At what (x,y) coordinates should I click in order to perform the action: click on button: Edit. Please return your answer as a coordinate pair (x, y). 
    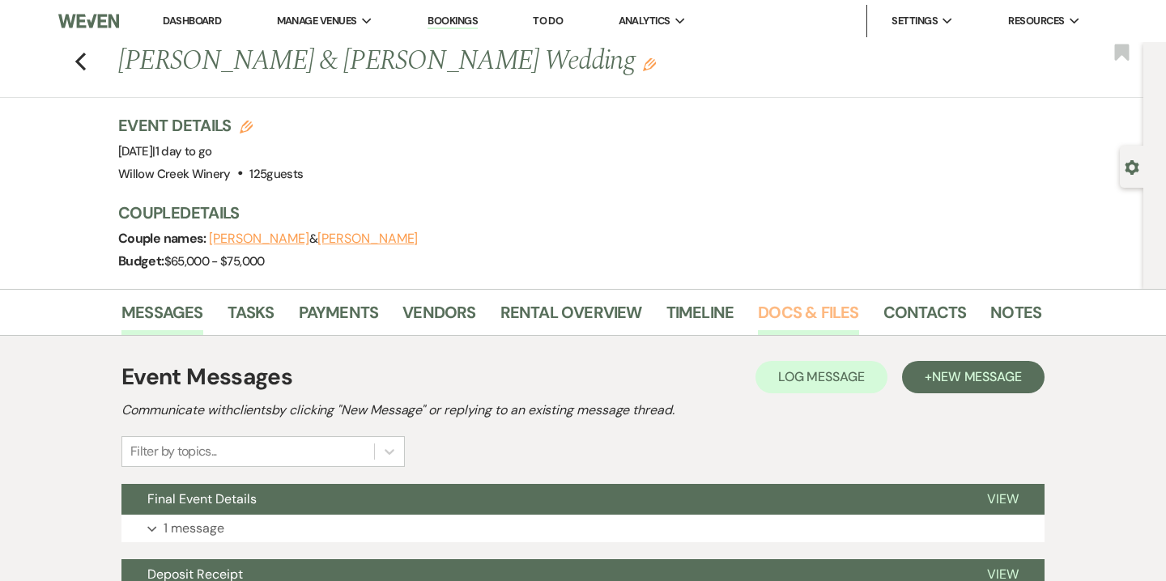
    Looking at the image, I should click on (649, 64).